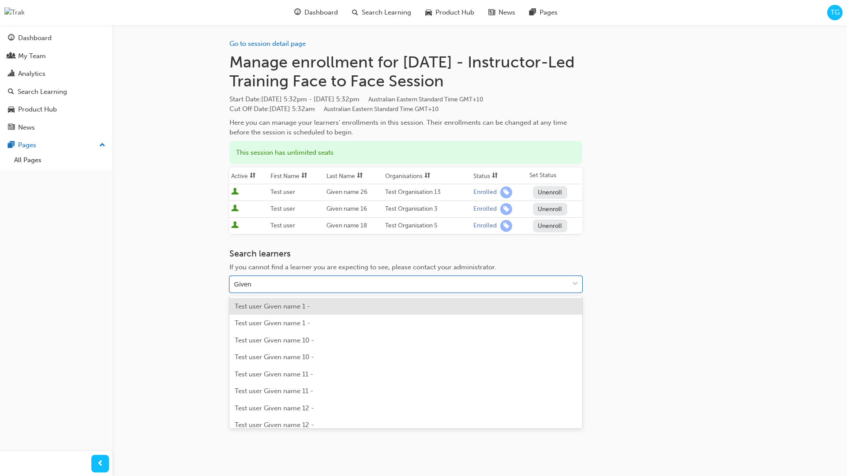 Image resolution: width=847 pixels, height=476 pixels. Describe the element at coordinates (316, 12) in the screenshot. I see `a: guage-iconDashboard` at that location.